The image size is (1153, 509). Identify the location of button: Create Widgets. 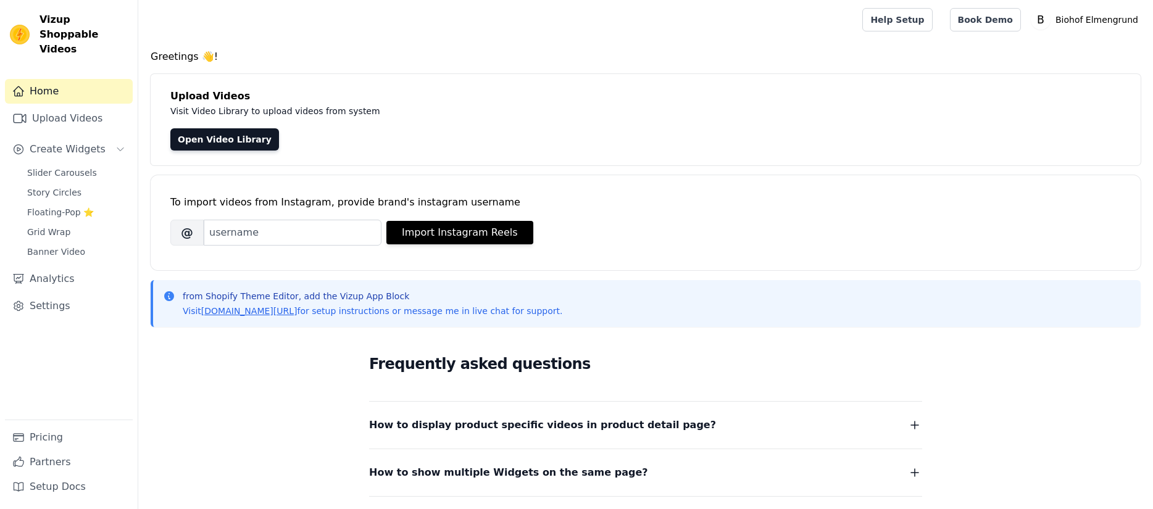
(69, 149).